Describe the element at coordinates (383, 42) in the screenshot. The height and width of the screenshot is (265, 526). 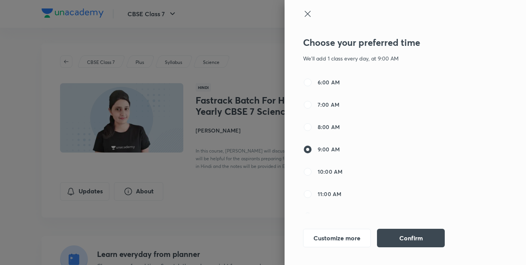
I see `h3: Choose your preferred time` at that location.